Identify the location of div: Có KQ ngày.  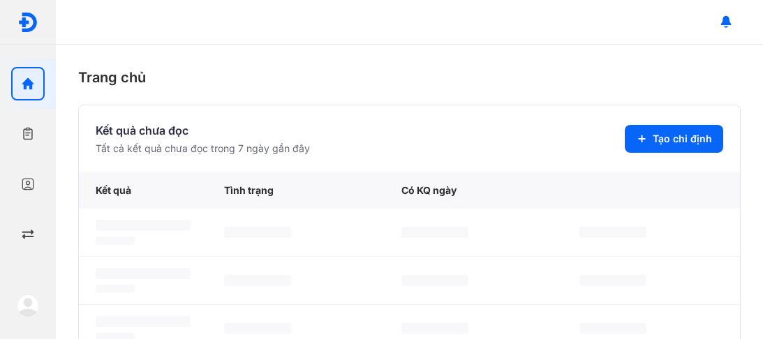
(473, 191).